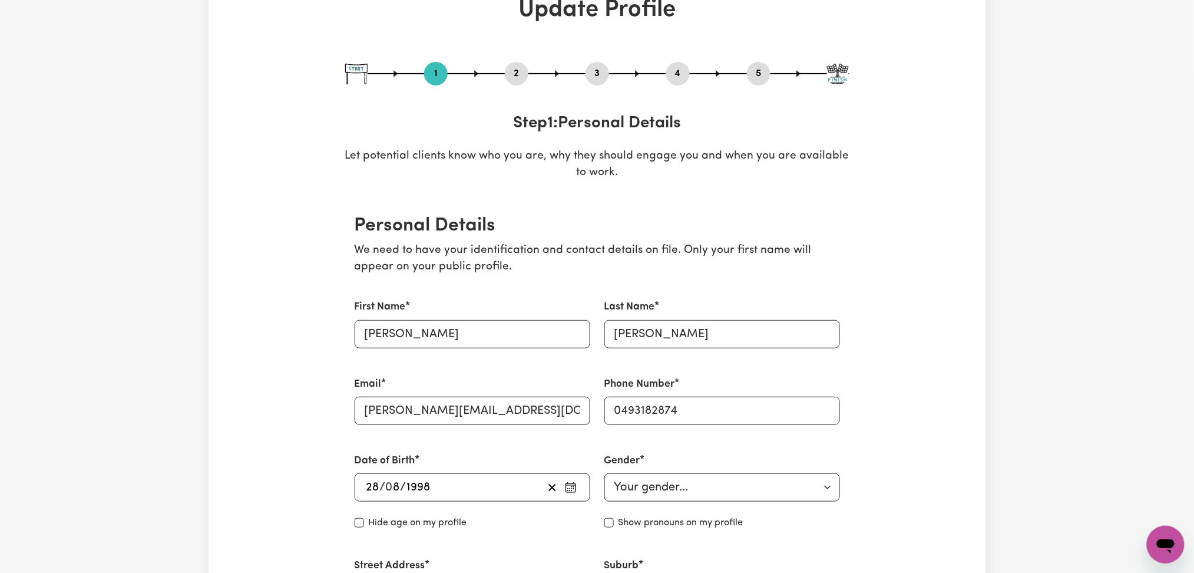 Image resolution: width=1194 pixels, height=573 pixels. I want to click on label: Hide age on my profile, so click(418, 523).